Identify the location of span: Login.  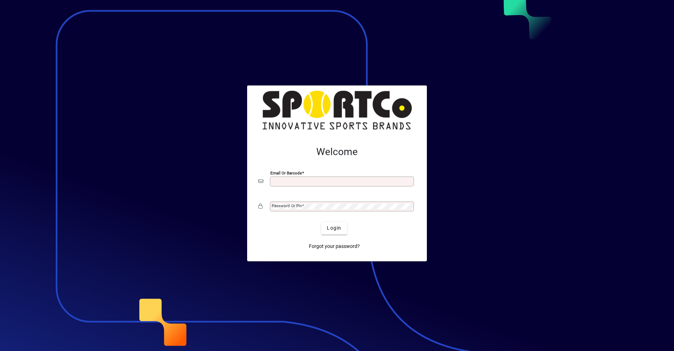
(334, 228).